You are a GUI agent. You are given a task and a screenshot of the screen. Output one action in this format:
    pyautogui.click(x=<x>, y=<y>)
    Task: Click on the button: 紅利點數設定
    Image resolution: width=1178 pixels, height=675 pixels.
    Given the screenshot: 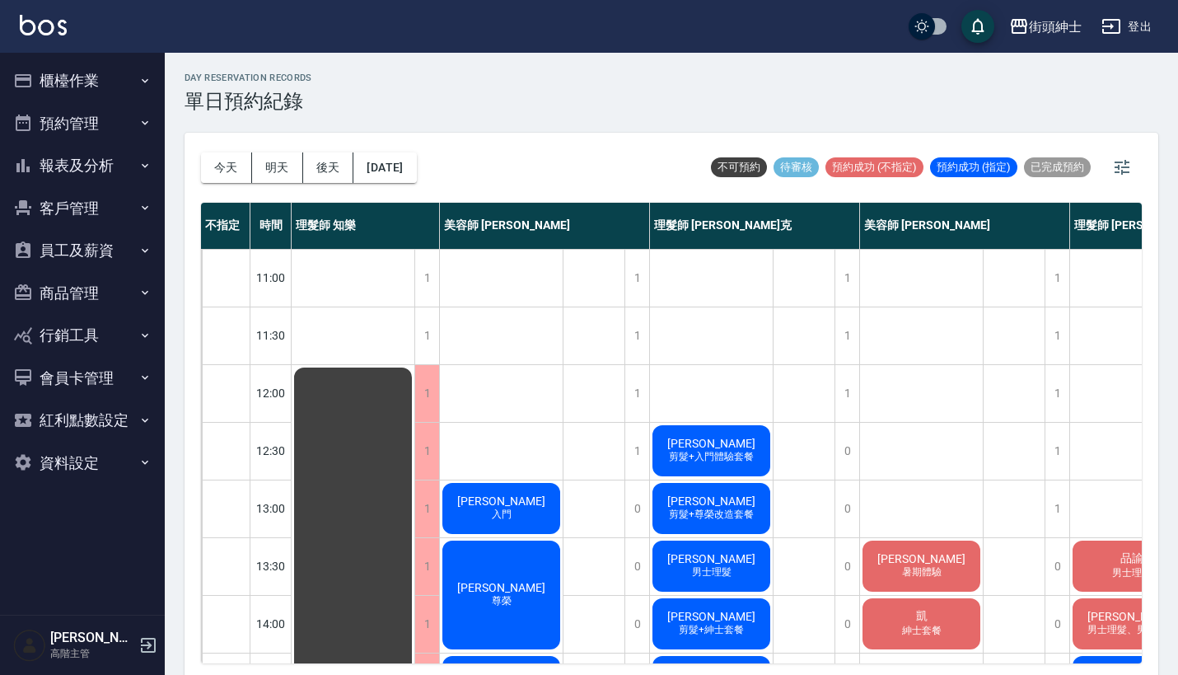 What is the action you would take?
    pyautogui.click(x=82, y=420)
    